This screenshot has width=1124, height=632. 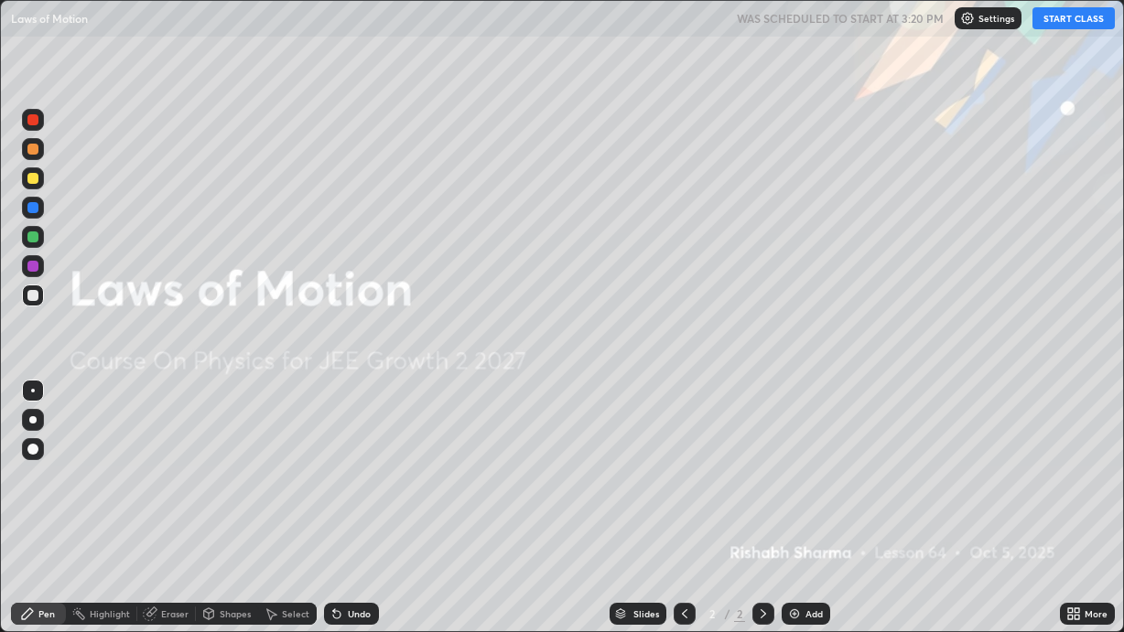 I want to click on div: Add, so click(x=814, y=614).